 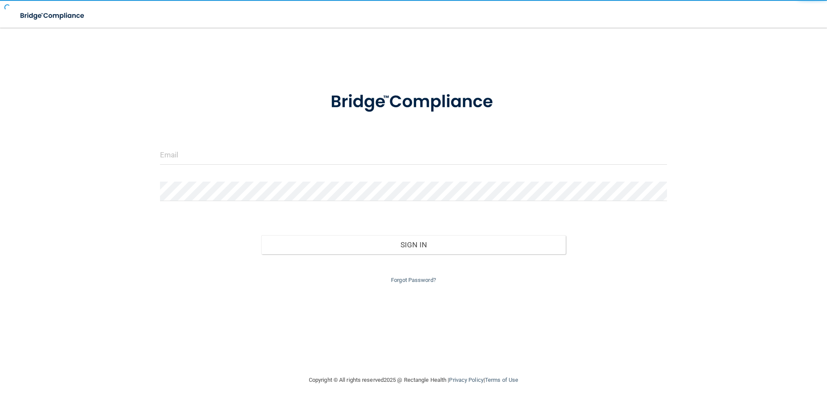 What do you see at coordinates (466, 380) in the screenshot?
I see `a: Privacy Policy` at bounding box center [466, 380].